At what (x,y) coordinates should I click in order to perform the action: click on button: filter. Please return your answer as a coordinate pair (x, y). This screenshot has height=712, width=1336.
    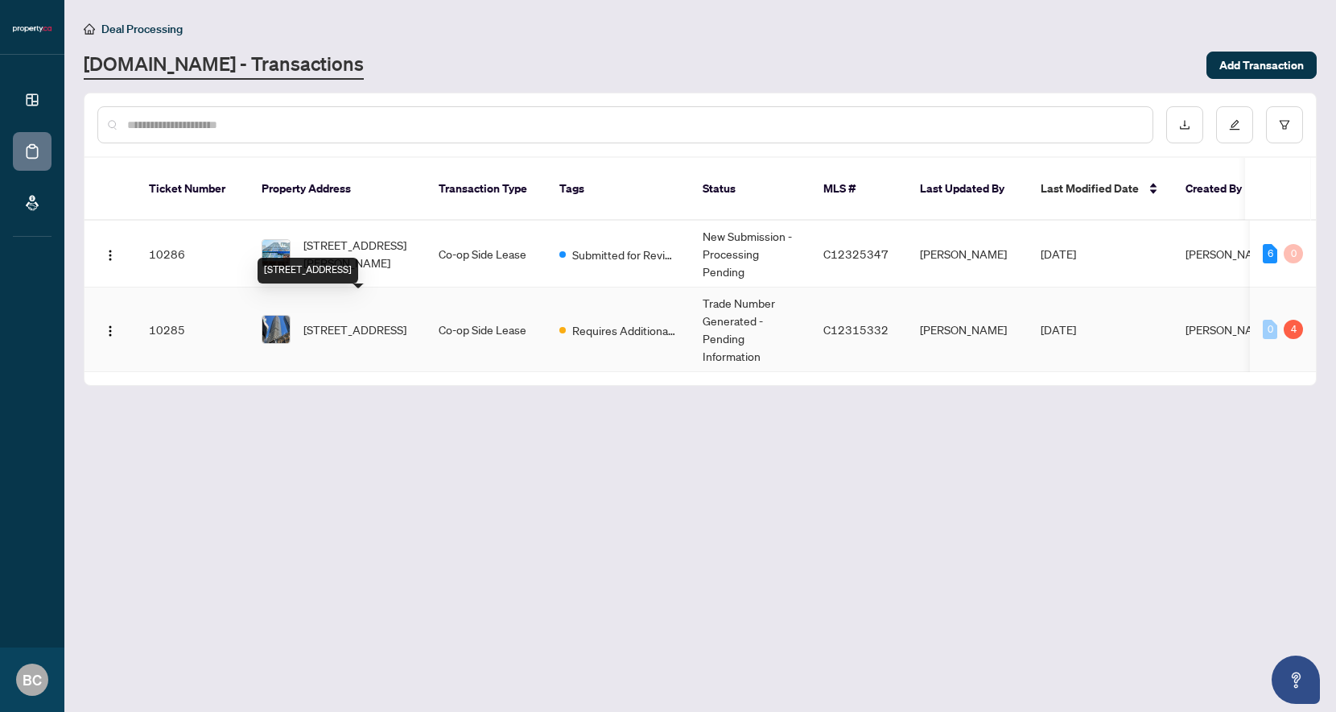
    Looking at the image, I should click on (1285, 125).